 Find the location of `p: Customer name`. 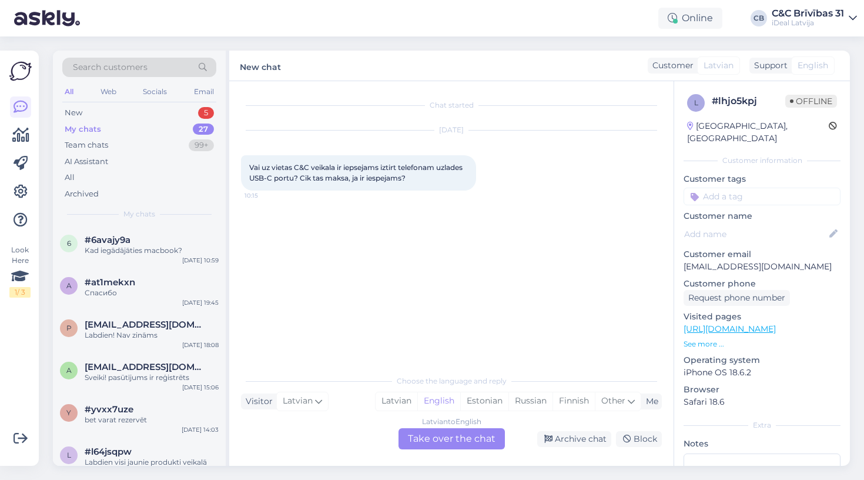

p: Customer name is located at coordinates (762, 216).